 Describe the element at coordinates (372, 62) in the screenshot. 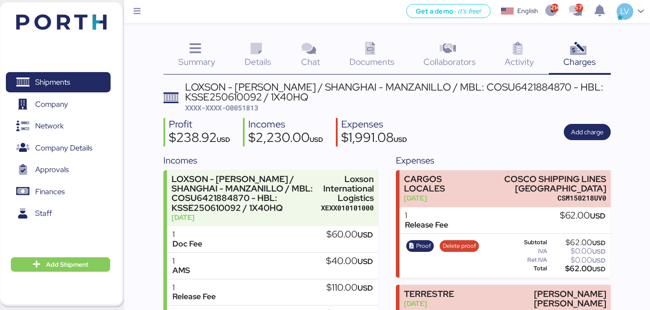

I see `span: Documents` at that location.